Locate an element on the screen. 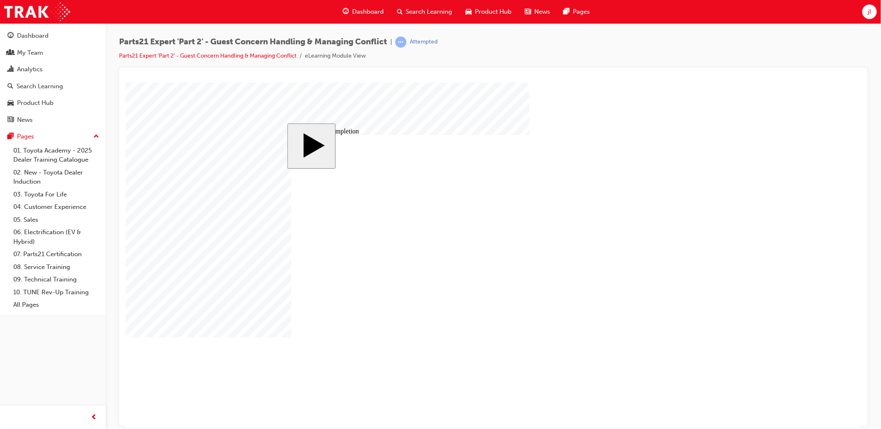 This screenshot has height=429, width=881. span: up-icon is located at coordinates (96, 137).